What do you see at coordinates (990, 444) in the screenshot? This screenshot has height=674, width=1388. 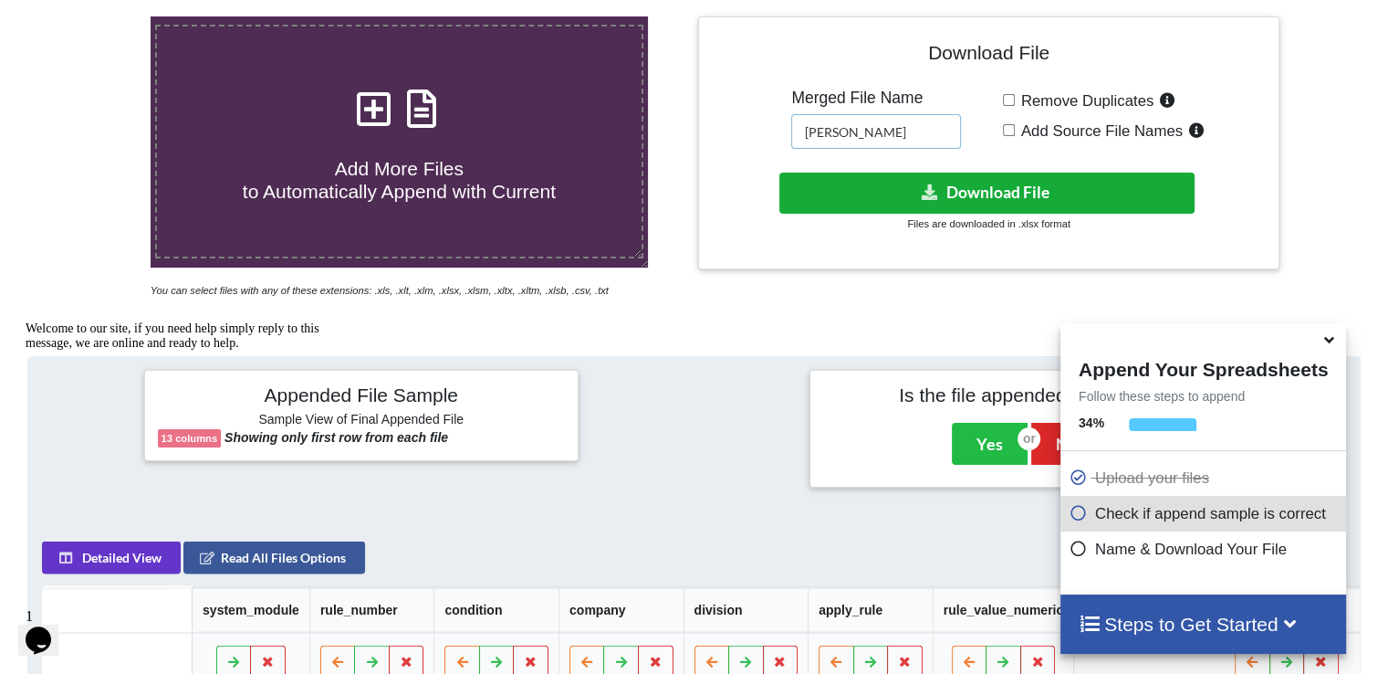 I see `button: Yes` at bounding box center [990, 444].